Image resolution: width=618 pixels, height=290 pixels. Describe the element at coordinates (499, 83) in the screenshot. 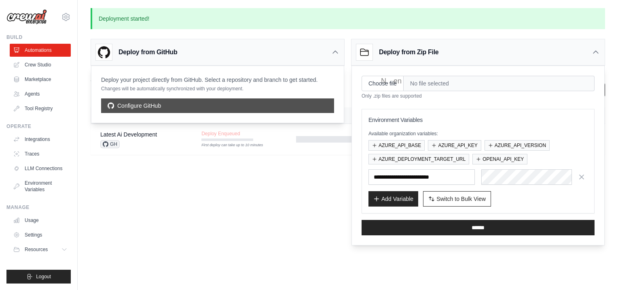

I see `span: No file selected` at that location.